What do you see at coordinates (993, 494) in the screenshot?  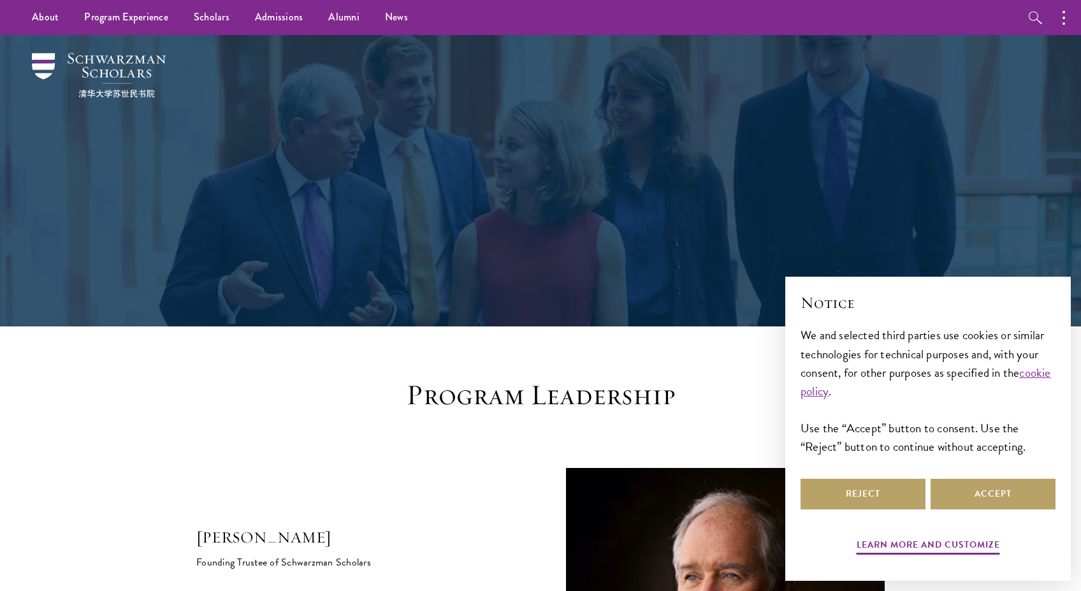 I see `button: Accept` at bounding box center [993, 494].